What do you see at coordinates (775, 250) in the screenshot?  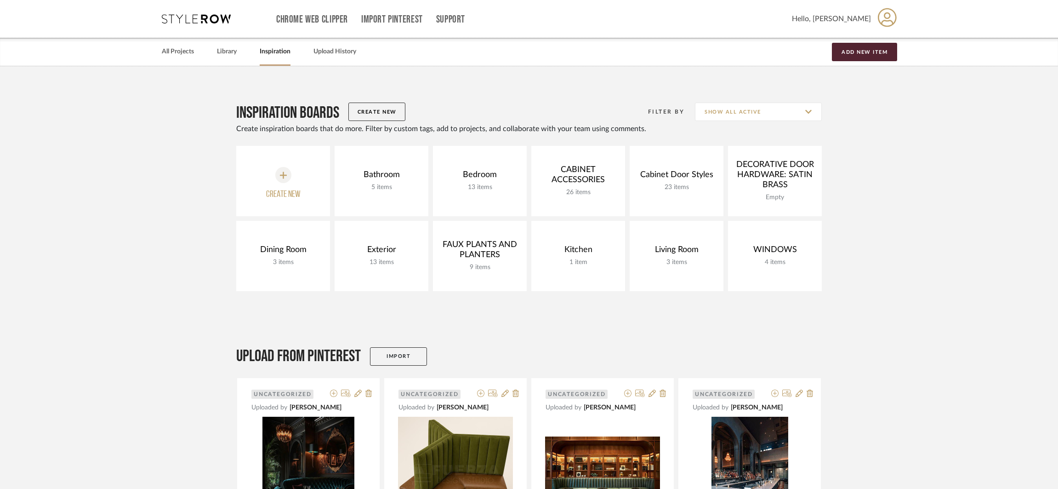 I see `div: WINDOWS` at bounding box center [775, 250].